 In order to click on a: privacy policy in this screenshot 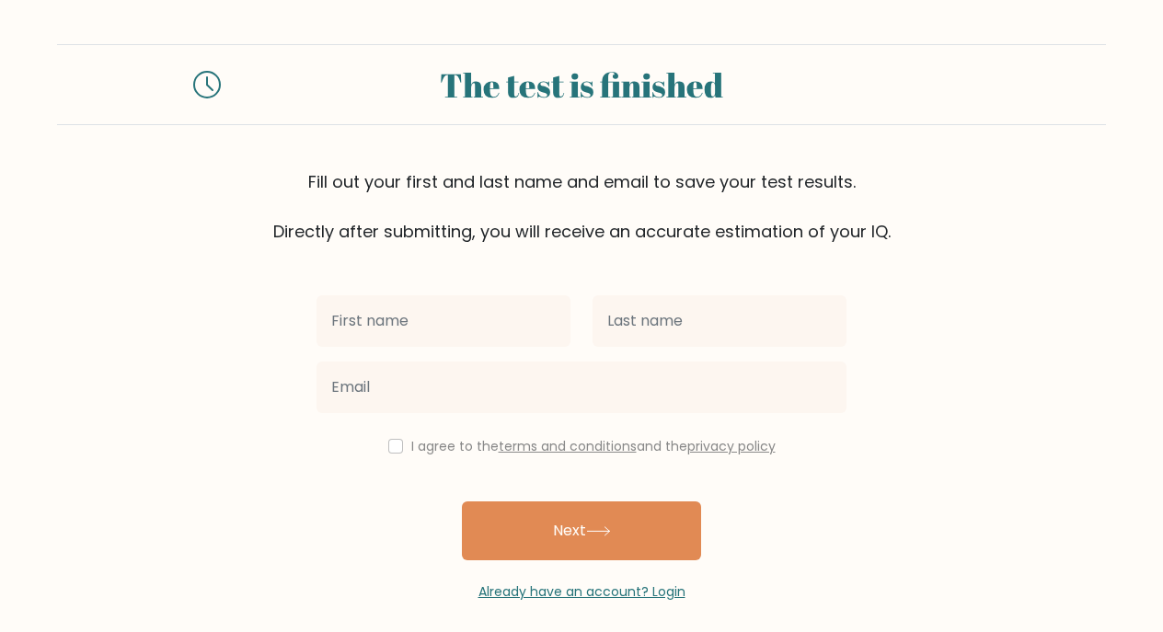, I will do `click(731, 446)`.